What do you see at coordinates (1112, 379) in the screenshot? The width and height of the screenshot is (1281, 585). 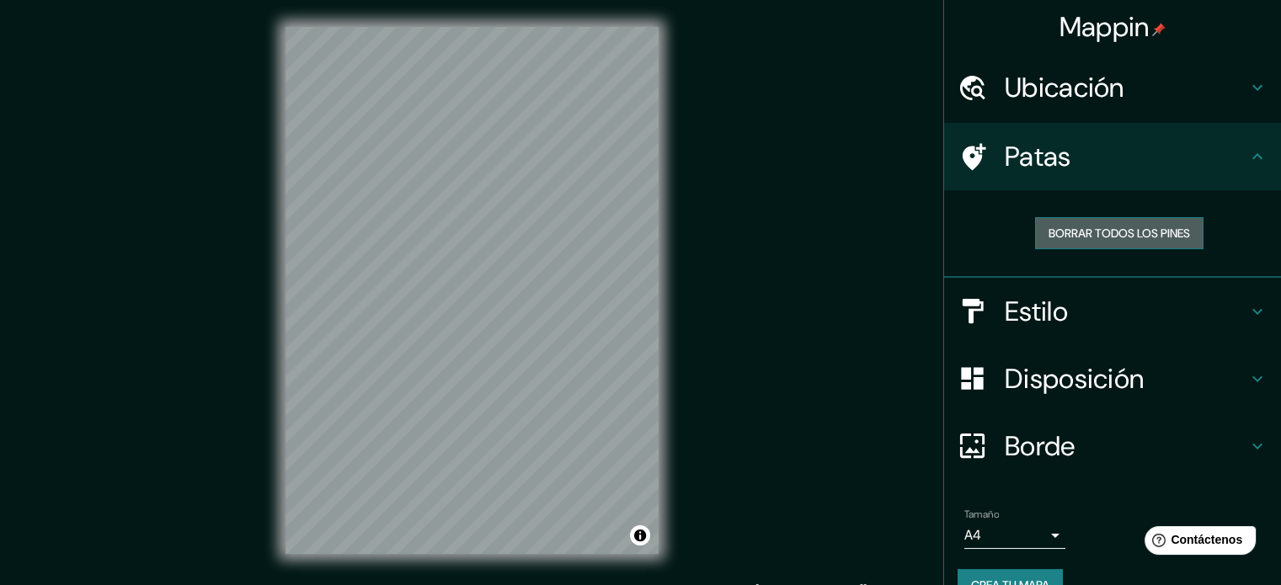 I see `div: Disposición` at bounding box center [1112, 379].